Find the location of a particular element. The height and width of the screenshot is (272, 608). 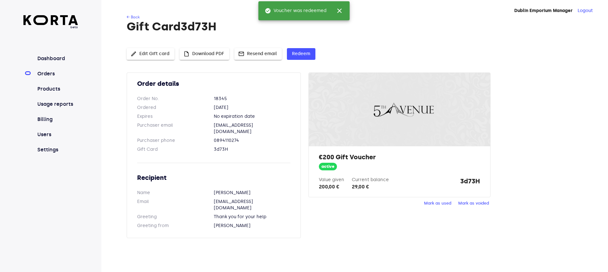

h2: €200 Gift Voucher is located at coordinates (399, 157).